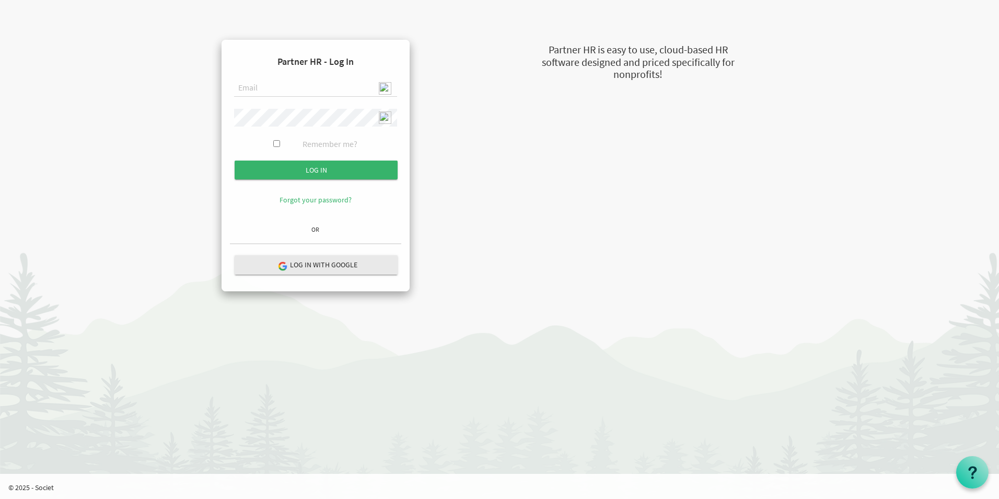 The width and height of the screenshot is (999, 499). Describe the element at coordinates (316, 88) in the screenshot. I see `input: Email` at that location.